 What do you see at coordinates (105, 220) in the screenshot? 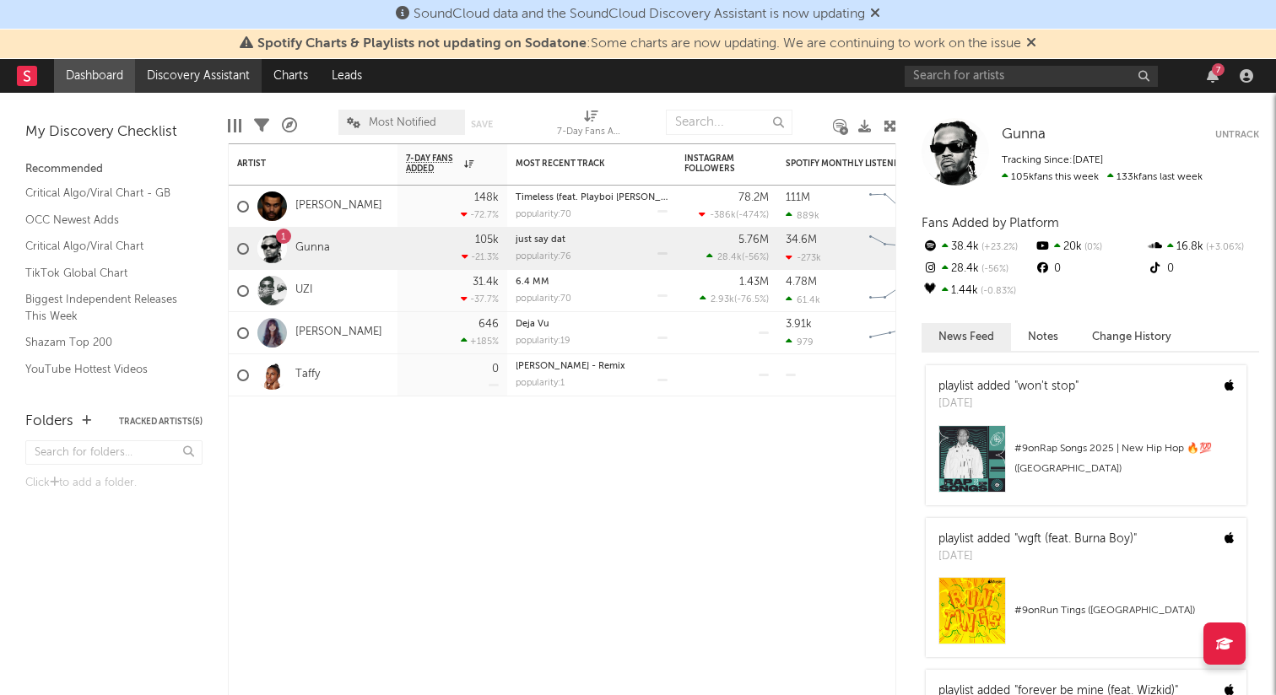
I see `a: OCC Newest Adds` at bounding box center [105, 220].